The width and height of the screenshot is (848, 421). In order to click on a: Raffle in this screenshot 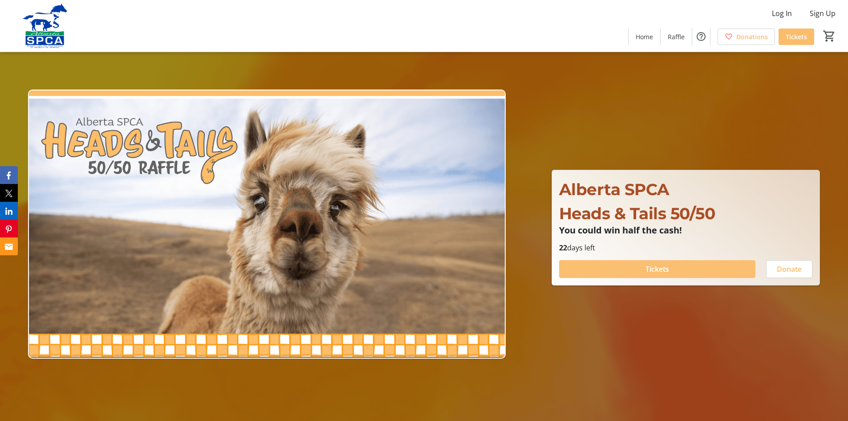, I will do `click(676, 36)`.